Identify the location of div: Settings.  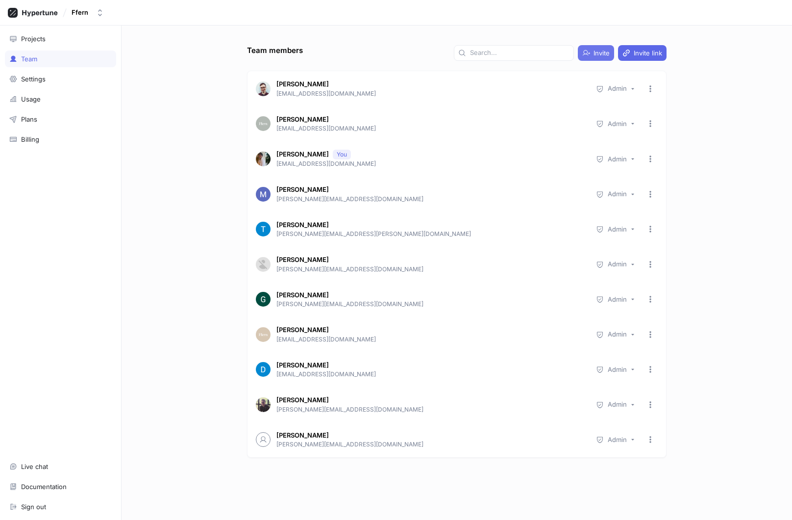
(33, 79).